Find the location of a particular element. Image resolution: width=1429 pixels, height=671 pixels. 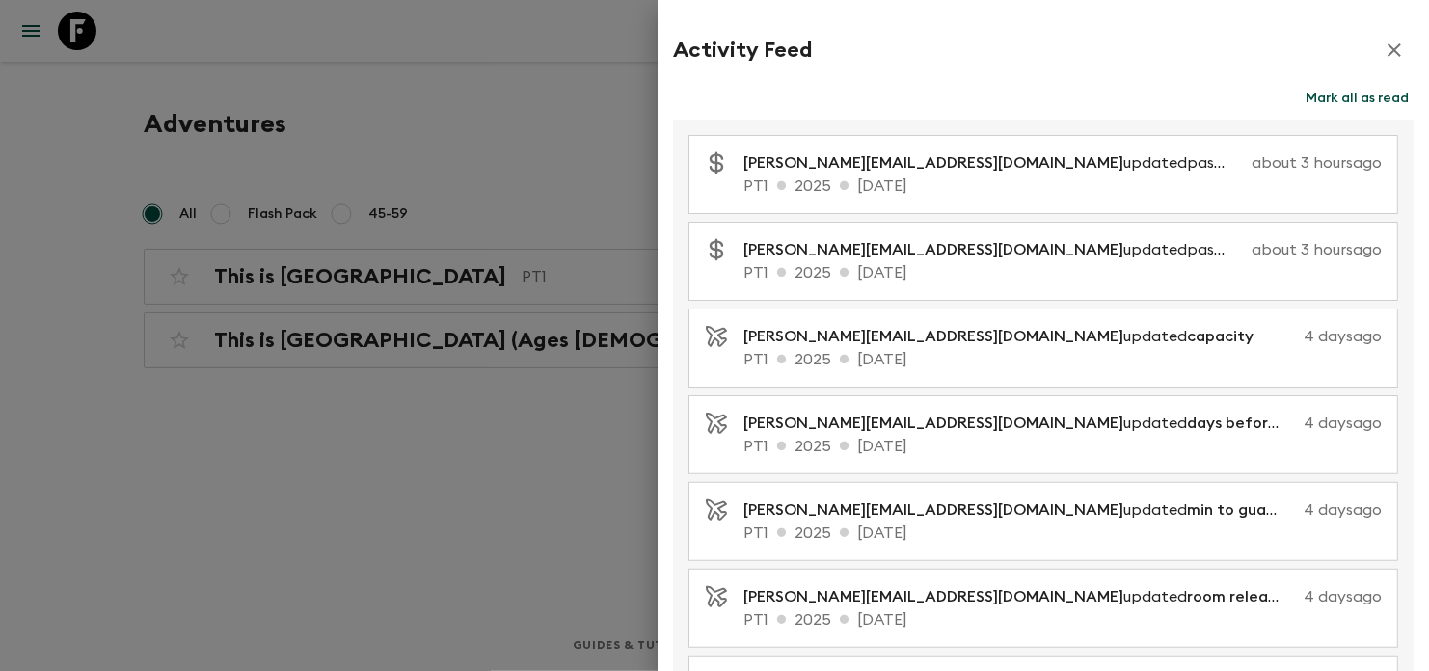

span: min to guarantee is located at coordinates (1251, 510).